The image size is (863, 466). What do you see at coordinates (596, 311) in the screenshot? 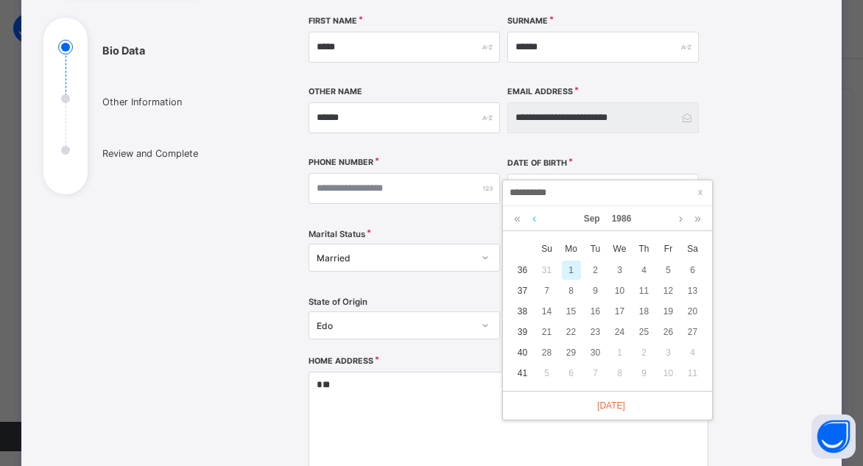
I see `div: 16` at bounding box center [596, 311].